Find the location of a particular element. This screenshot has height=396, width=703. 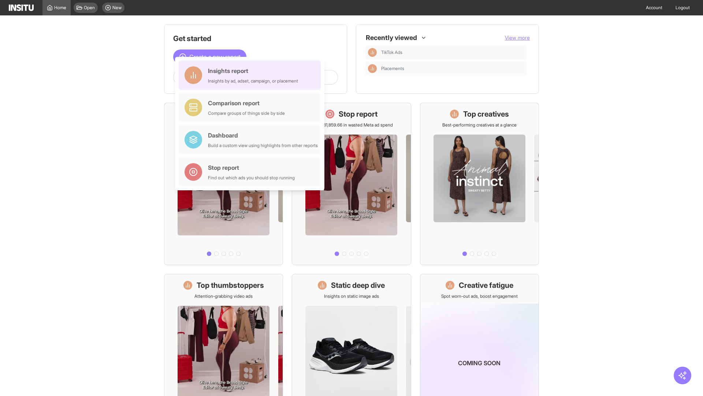

h1: Top thumbstoppers is located at coordinates (230, 285).